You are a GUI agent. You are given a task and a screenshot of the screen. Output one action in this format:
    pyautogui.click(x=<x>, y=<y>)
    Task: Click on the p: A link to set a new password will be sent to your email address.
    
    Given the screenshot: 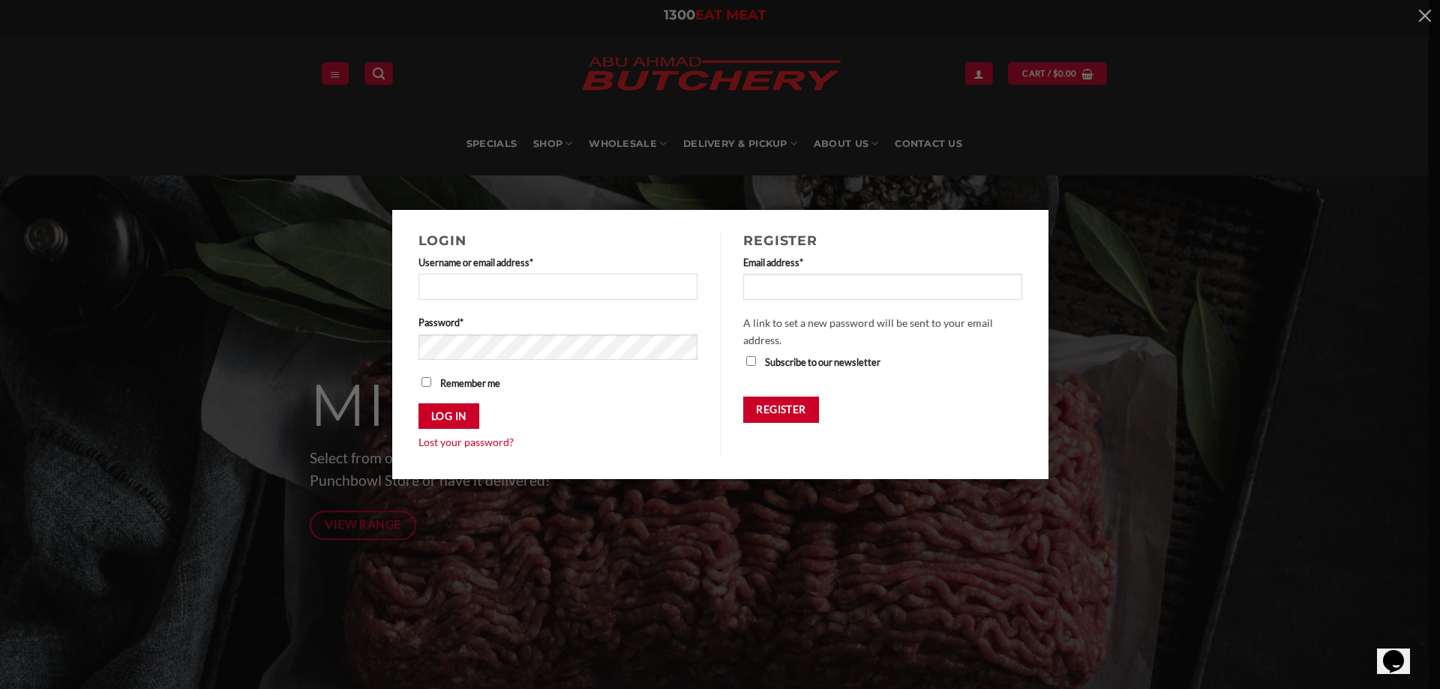 What is the action you would take?
    pyautogui.click(x=883, y=332)
    